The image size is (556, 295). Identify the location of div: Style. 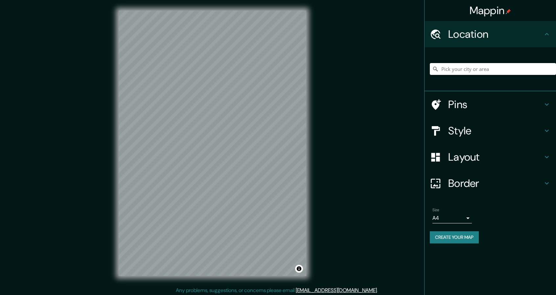
(491, 131).